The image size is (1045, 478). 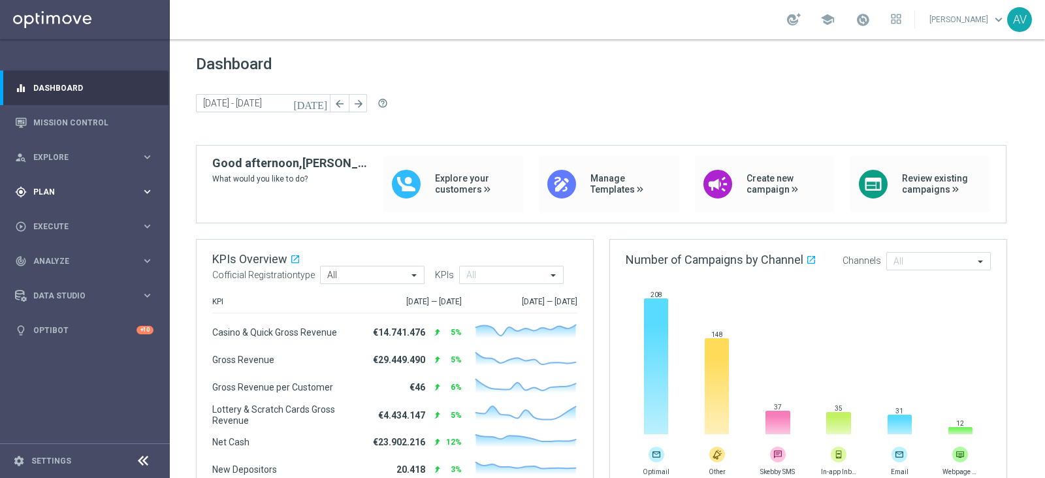 What do you see at coordinates (827, 20) in the screenshot?
I see `span: school` at bounding box center [827, 20].